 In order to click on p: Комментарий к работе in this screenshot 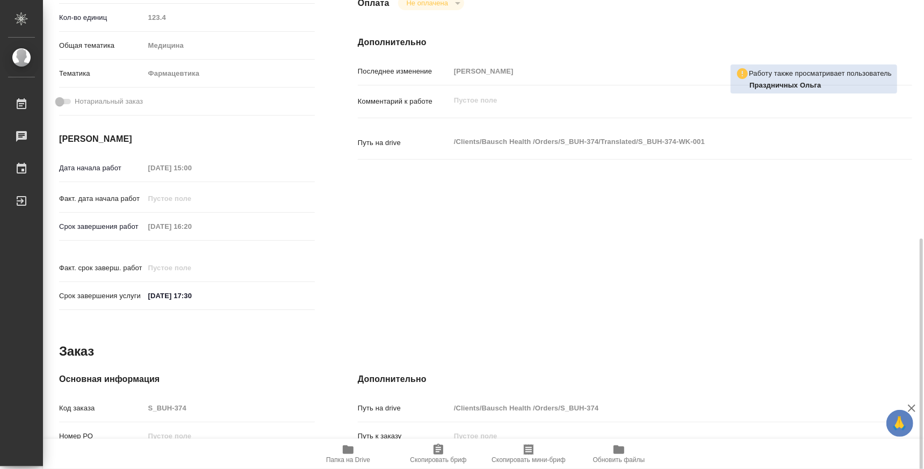, I will do `click(404, 101)`.